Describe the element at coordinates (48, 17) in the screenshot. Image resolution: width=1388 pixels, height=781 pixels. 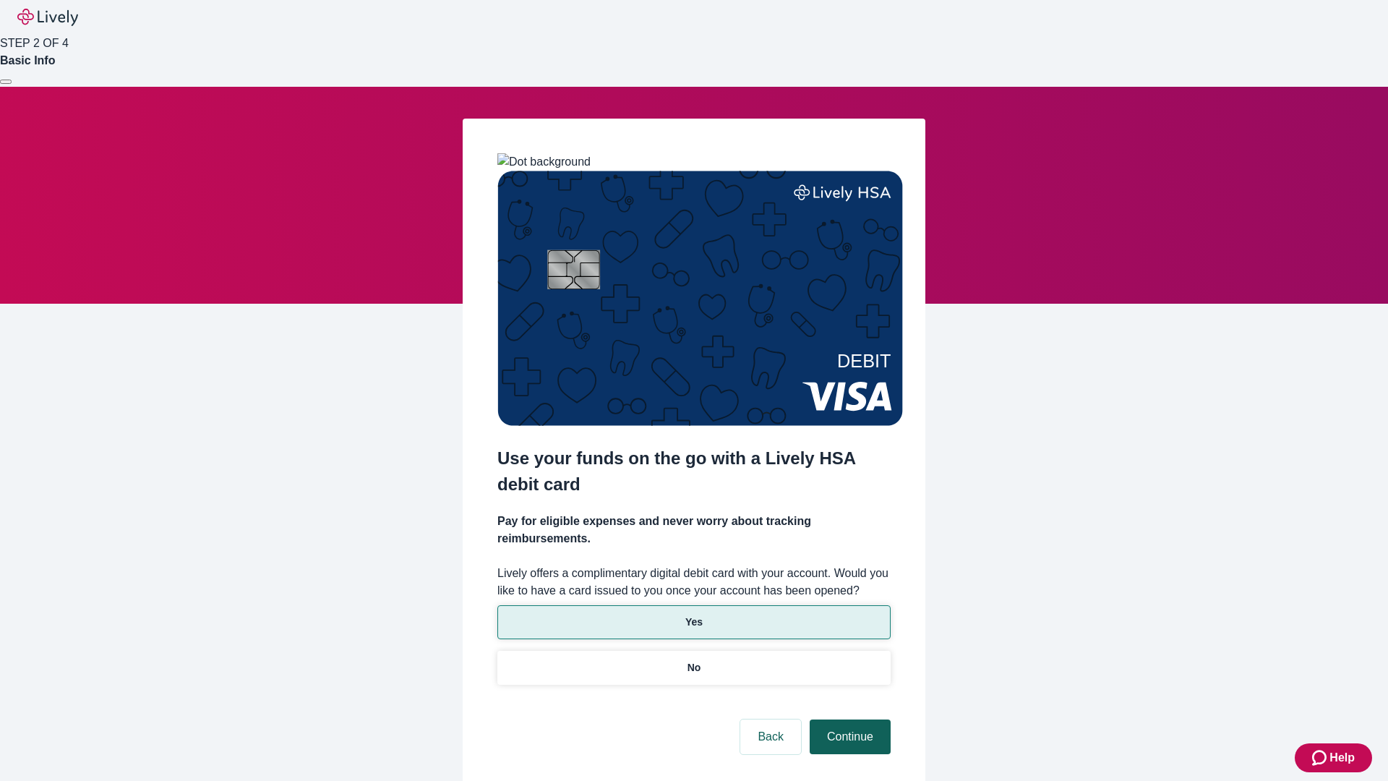
I see `img: Lively` at that location.